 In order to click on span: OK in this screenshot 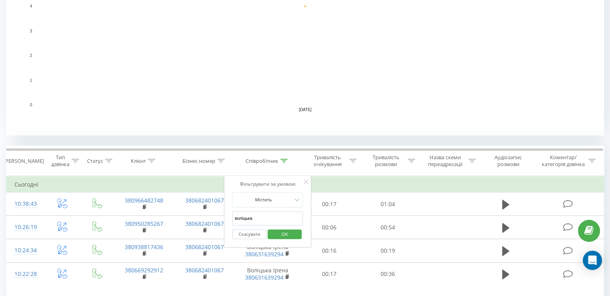, I will do `click(285, 234)`.